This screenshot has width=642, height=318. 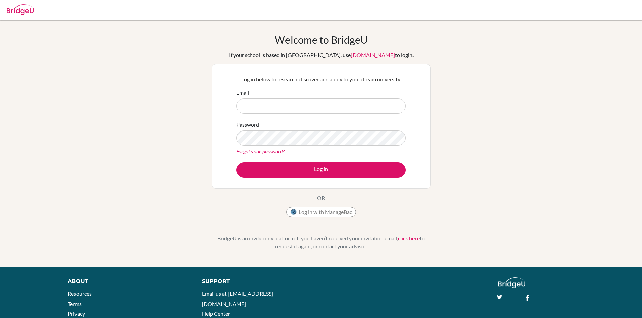 I want to click on a: Forgot your password?, so click(x=260, y=151).